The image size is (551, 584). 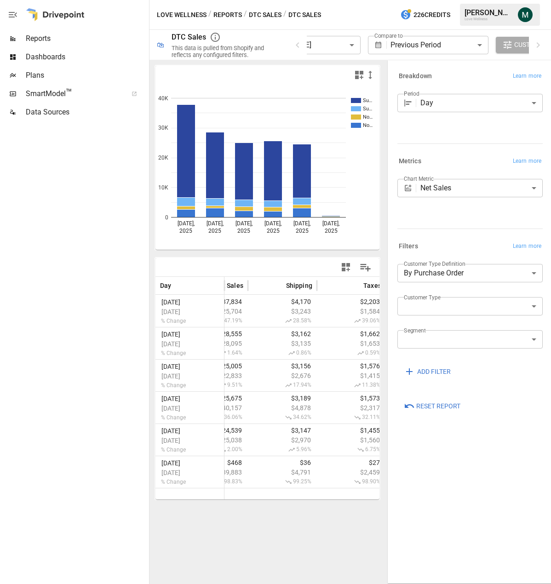 What do you see at coordinates (372, 285) in the screenshot?
I see `span: Taxes` at bounding box center [372, 285].